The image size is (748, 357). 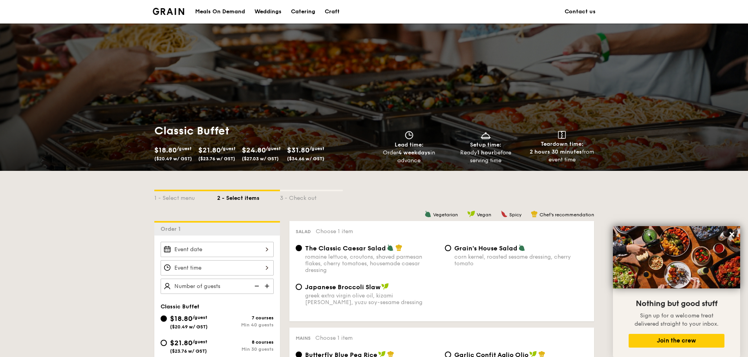 What do you see at coordinates (448, 248) in the screenshot?
I see `input: Grain's House Saladcorn kernel, roasted sesame dressing, cherry tomato` at bounding box center [448, 248].